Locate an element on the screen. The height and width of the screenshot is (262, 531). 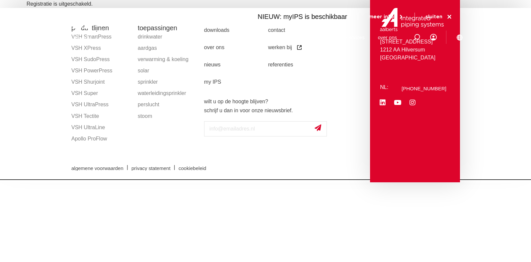
a: sluiten is located at coordinates (439, 17).